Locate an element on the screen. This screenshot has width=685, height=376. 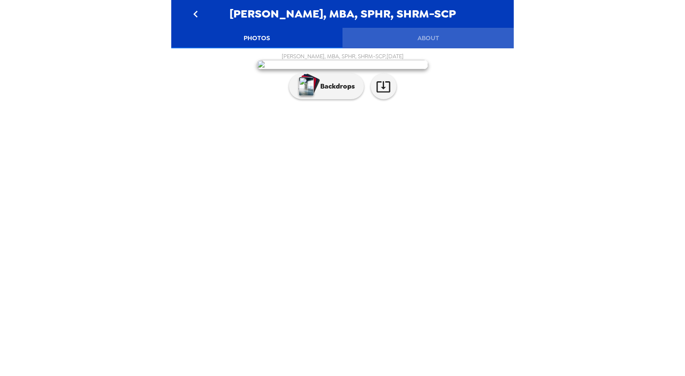
p: Backdrops is located at coordinates (335, 87).